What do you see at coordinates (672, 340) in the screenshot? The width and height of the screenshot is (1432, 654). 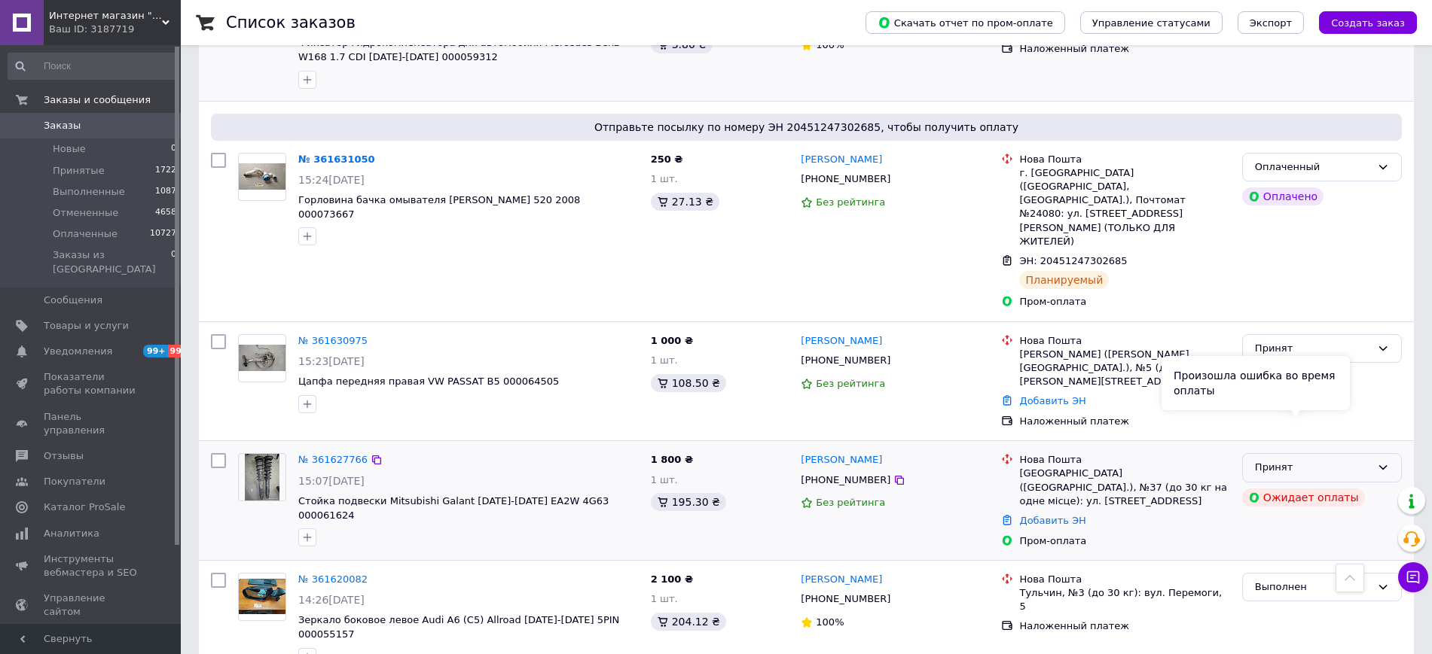 I see `span: 1 000 ₴` at bounding box center [672, 340].